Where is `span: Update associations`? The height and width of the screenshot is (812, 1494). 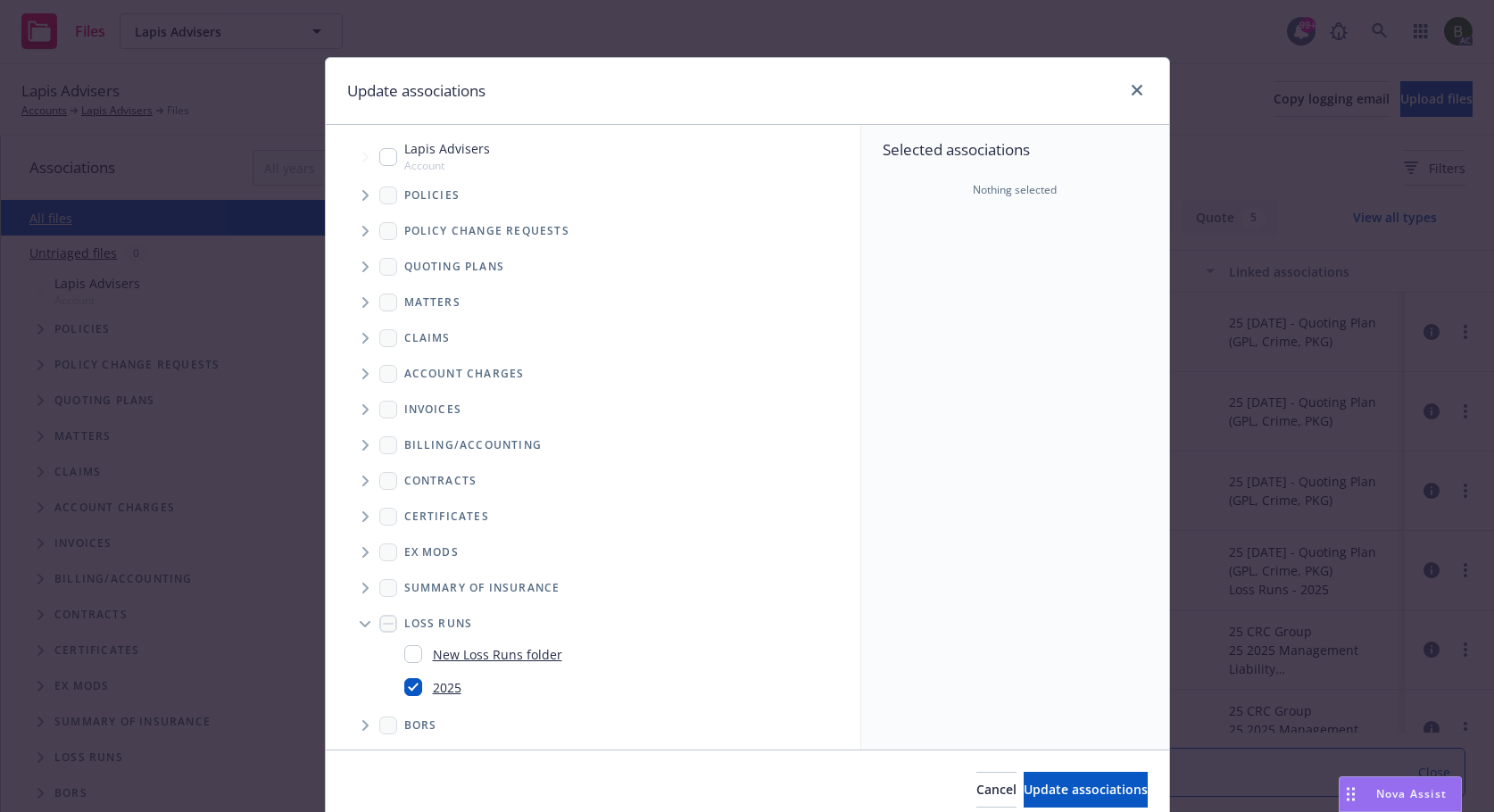
span: Update associations is located at coordinates (1085, 789).